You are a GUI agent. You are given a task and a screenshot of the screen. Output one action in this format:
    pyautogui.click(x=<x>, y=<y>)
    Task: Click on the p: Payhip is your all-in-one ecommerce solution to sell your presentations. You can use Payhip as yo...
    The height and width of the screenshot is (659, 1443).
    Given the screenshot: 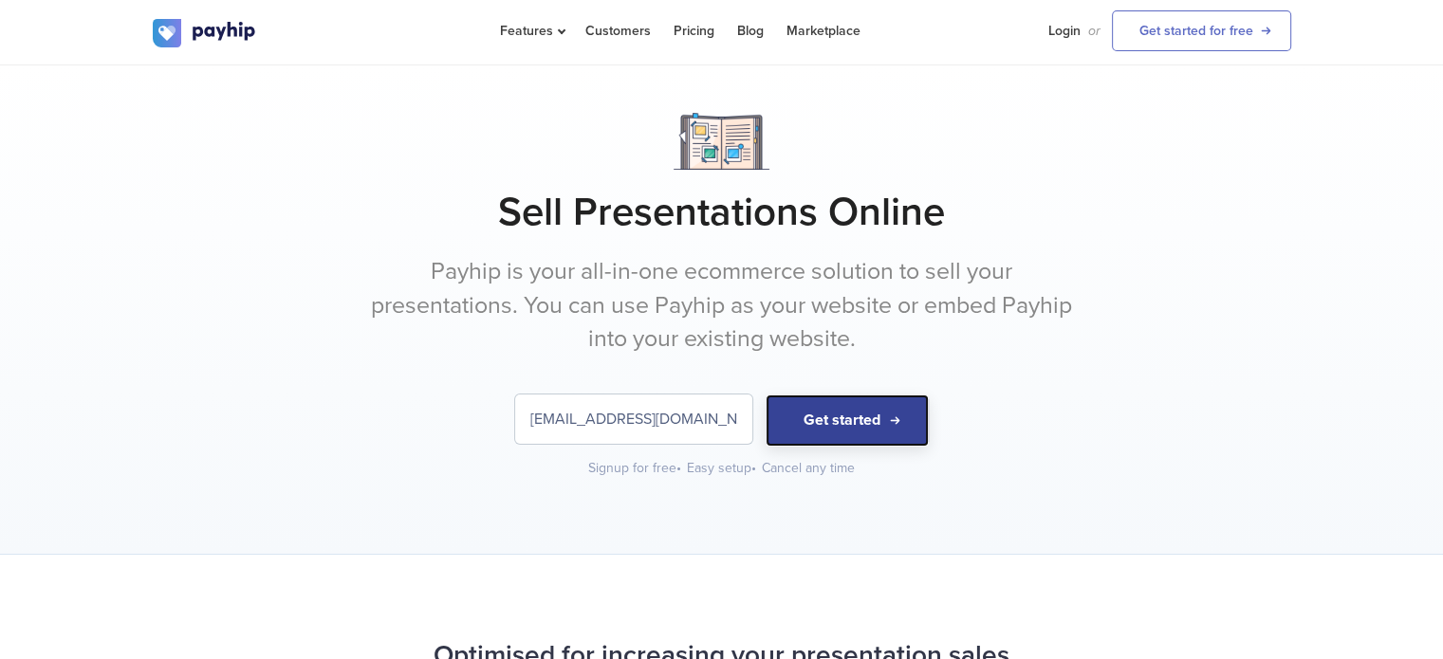 What is the action you would take?
    pyautogui.click(x=722, y=305)
    